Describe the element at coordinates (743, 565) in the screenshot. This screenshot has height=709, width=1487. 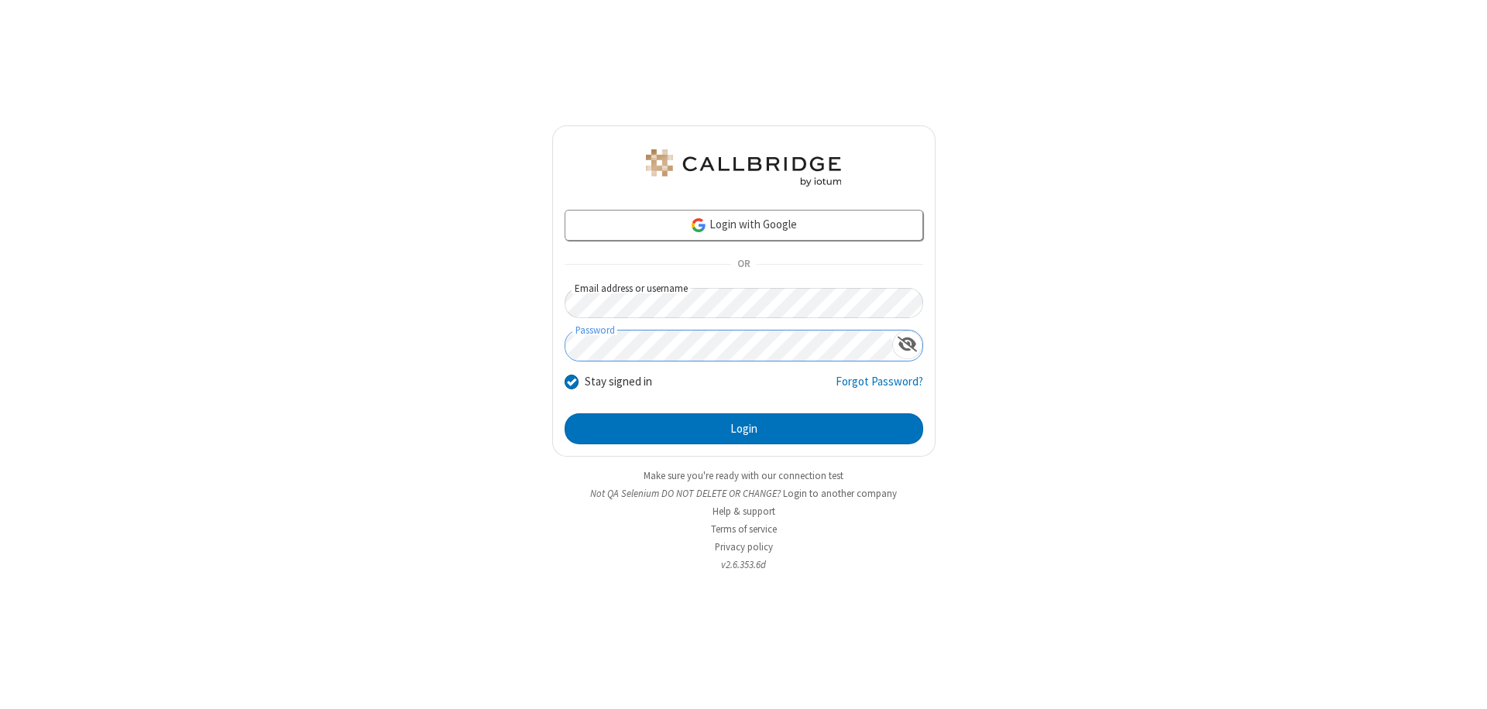
I see `li: v2.6.353.6d` at that location.